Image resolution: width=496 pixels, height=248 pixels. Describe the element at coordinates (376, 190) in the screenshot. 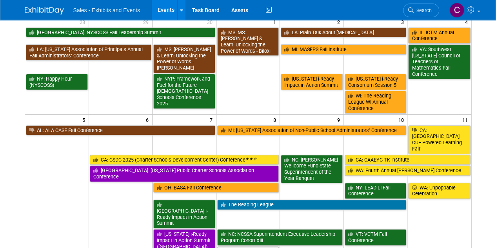

I see `a: NY: LEAD LI Fall Conference` at that location.